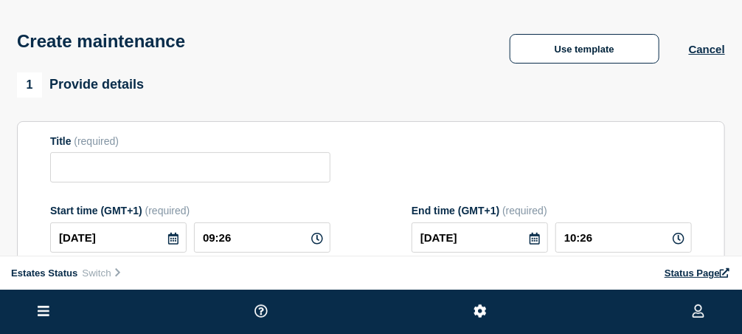  What do you see at coordinates (190, 167) in the screenshot?
I see `input: Title` at bounding box center [190, 167].